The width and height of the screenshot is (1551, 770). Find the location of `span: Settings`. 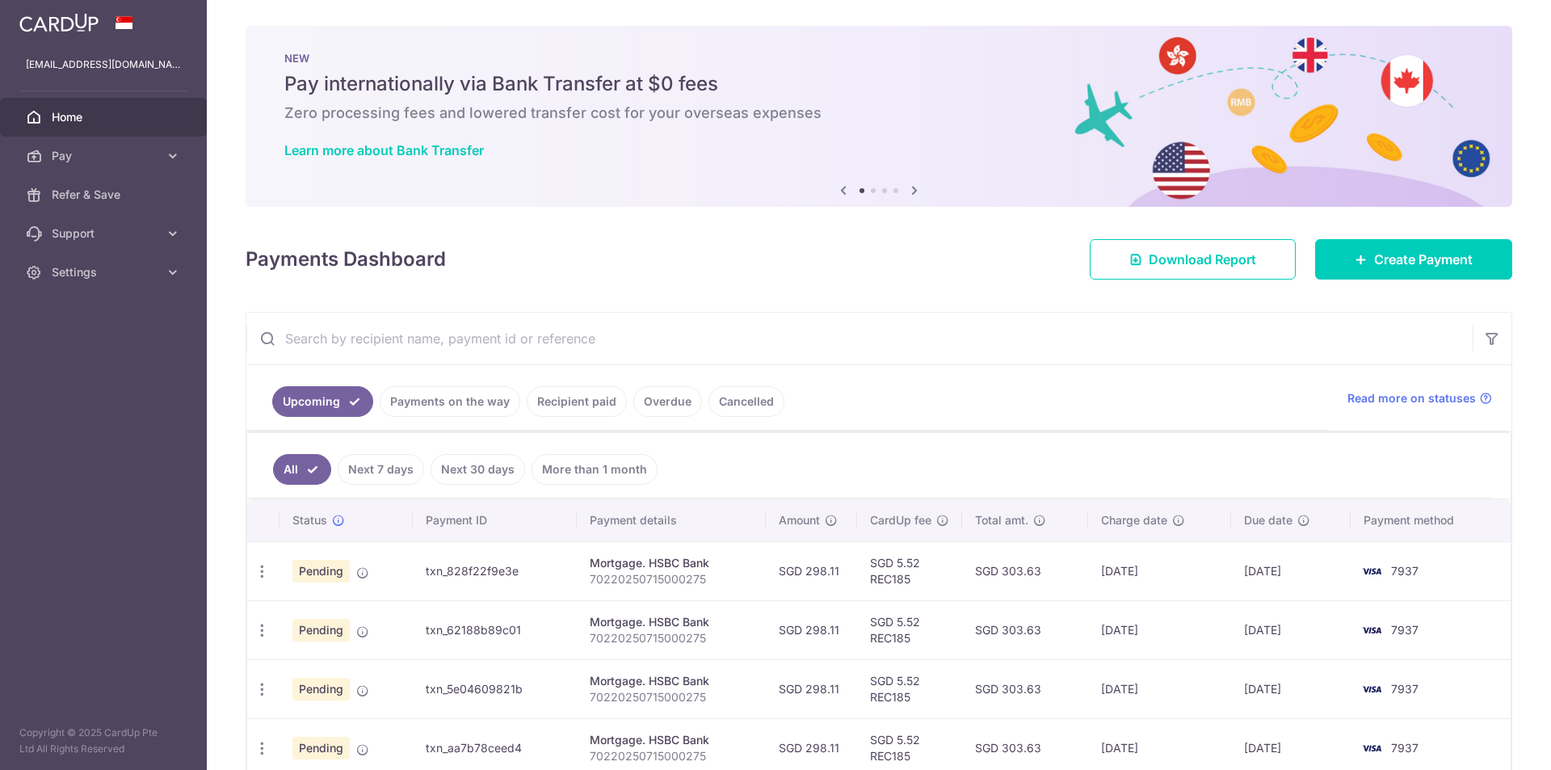

span: Settings is located at coordinates (105, 272).